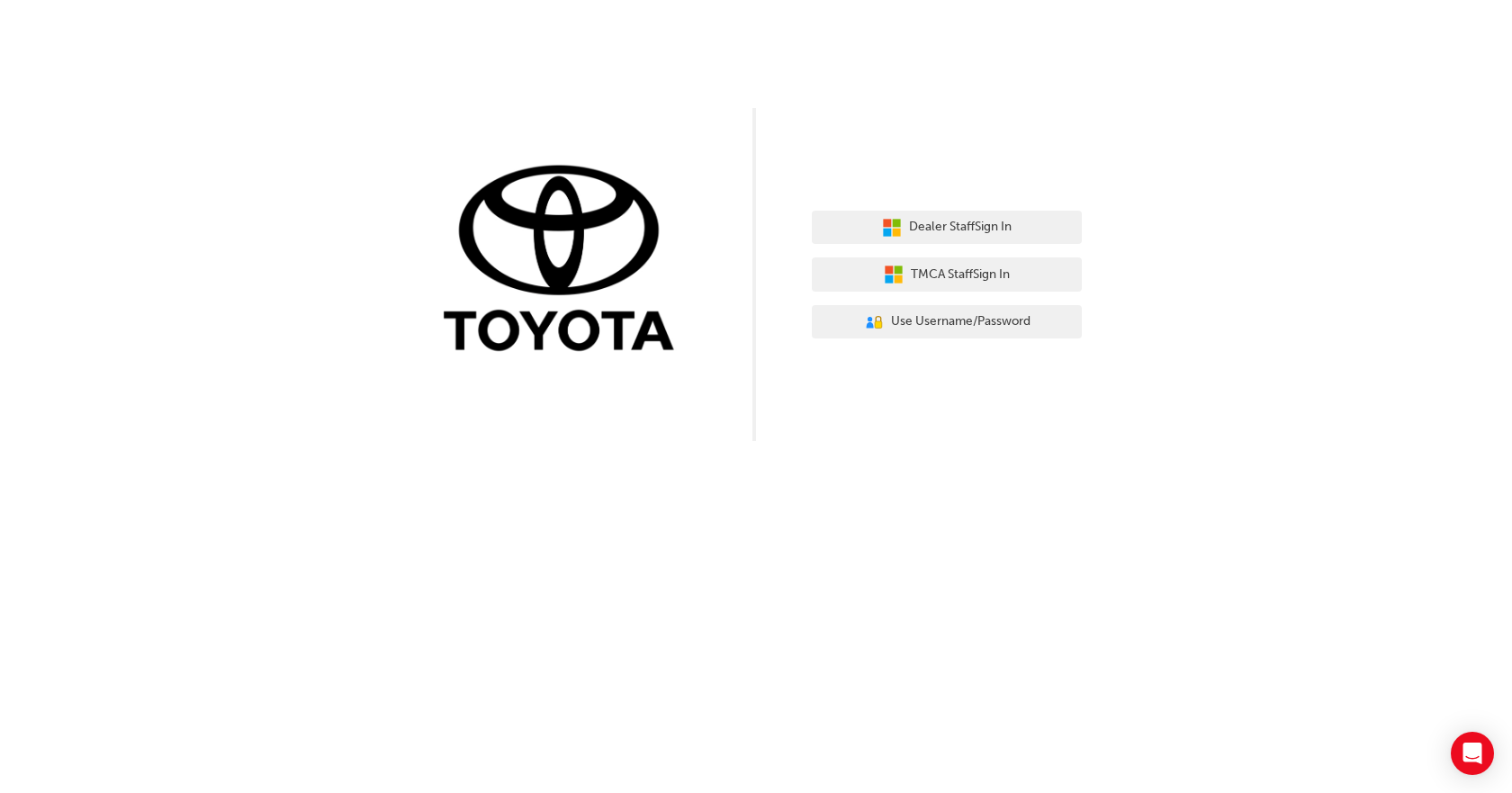  Describe the element at coordinates (565, 260) in the screenshot. I see `img: Trak` at that location.